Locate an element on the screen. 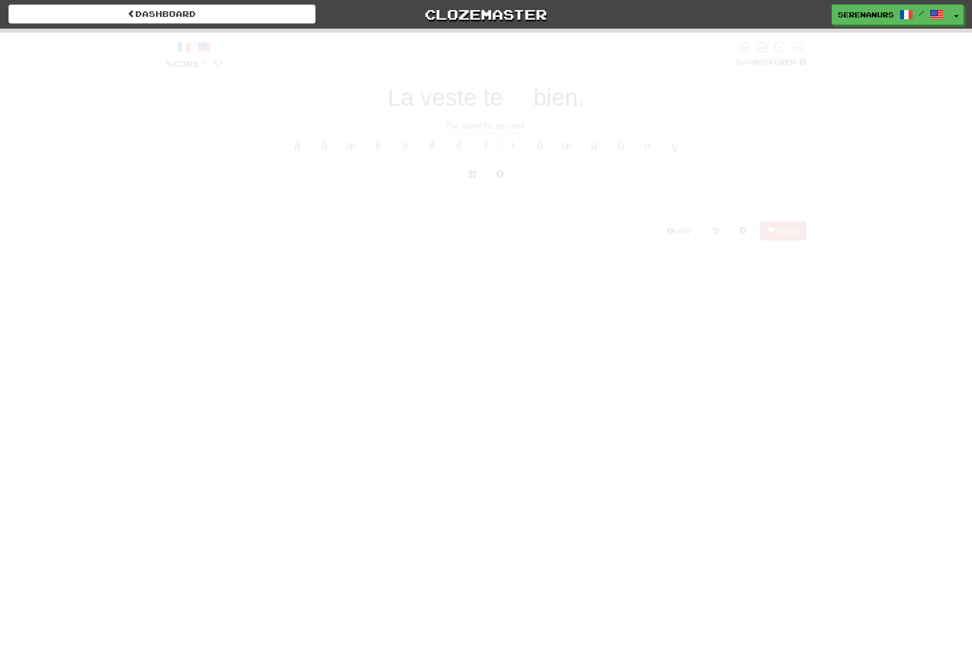 The height and width of the screenshot is (668, 972). div: The jacket fits you well. is located at coordinates (486, 126).